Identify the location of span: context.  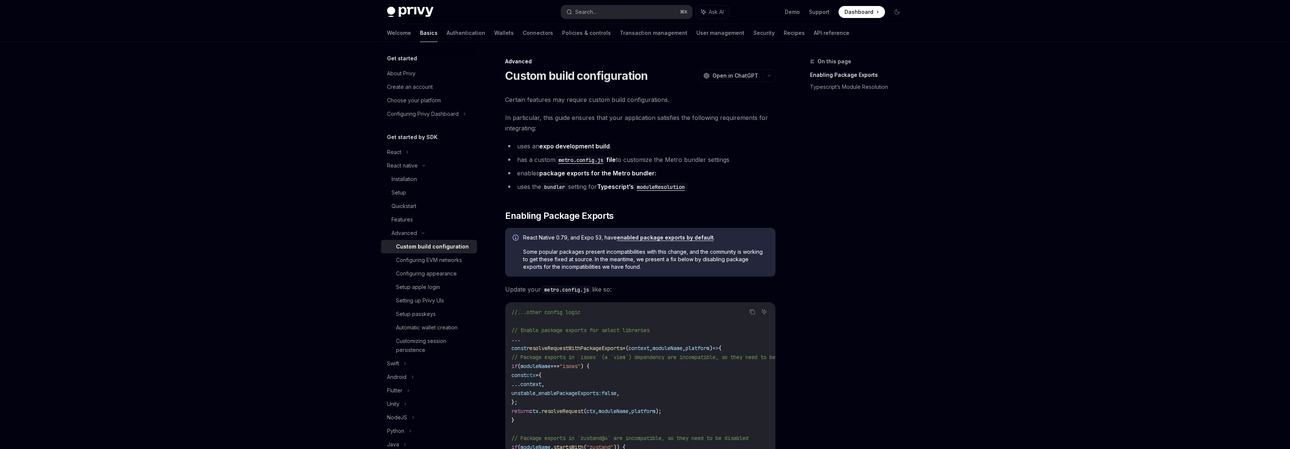
(639, 348).